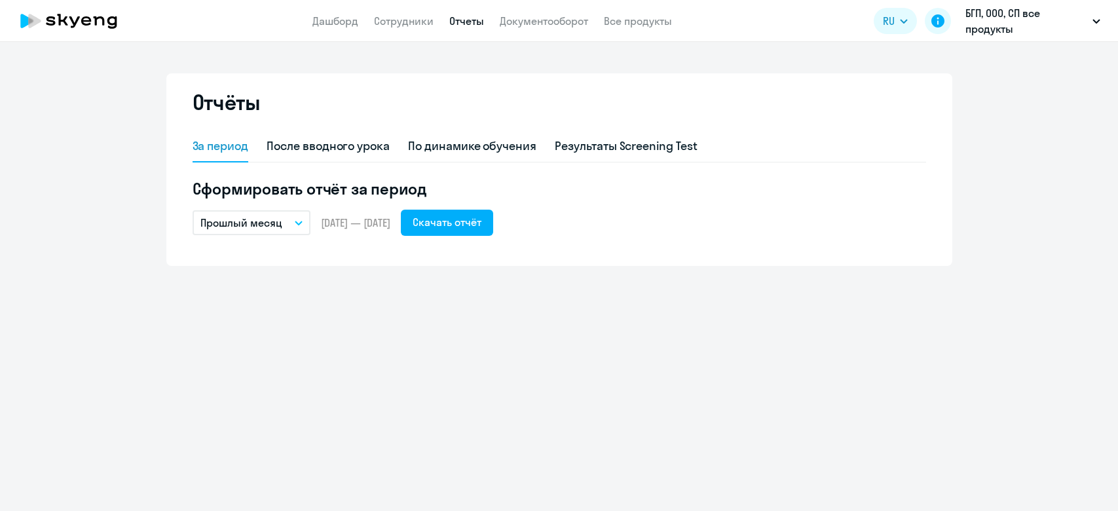  What do you see at coordinates (251, 223) in the screenshot?
I see `button: Прошлый месяц` at bounding box center [251, 223].